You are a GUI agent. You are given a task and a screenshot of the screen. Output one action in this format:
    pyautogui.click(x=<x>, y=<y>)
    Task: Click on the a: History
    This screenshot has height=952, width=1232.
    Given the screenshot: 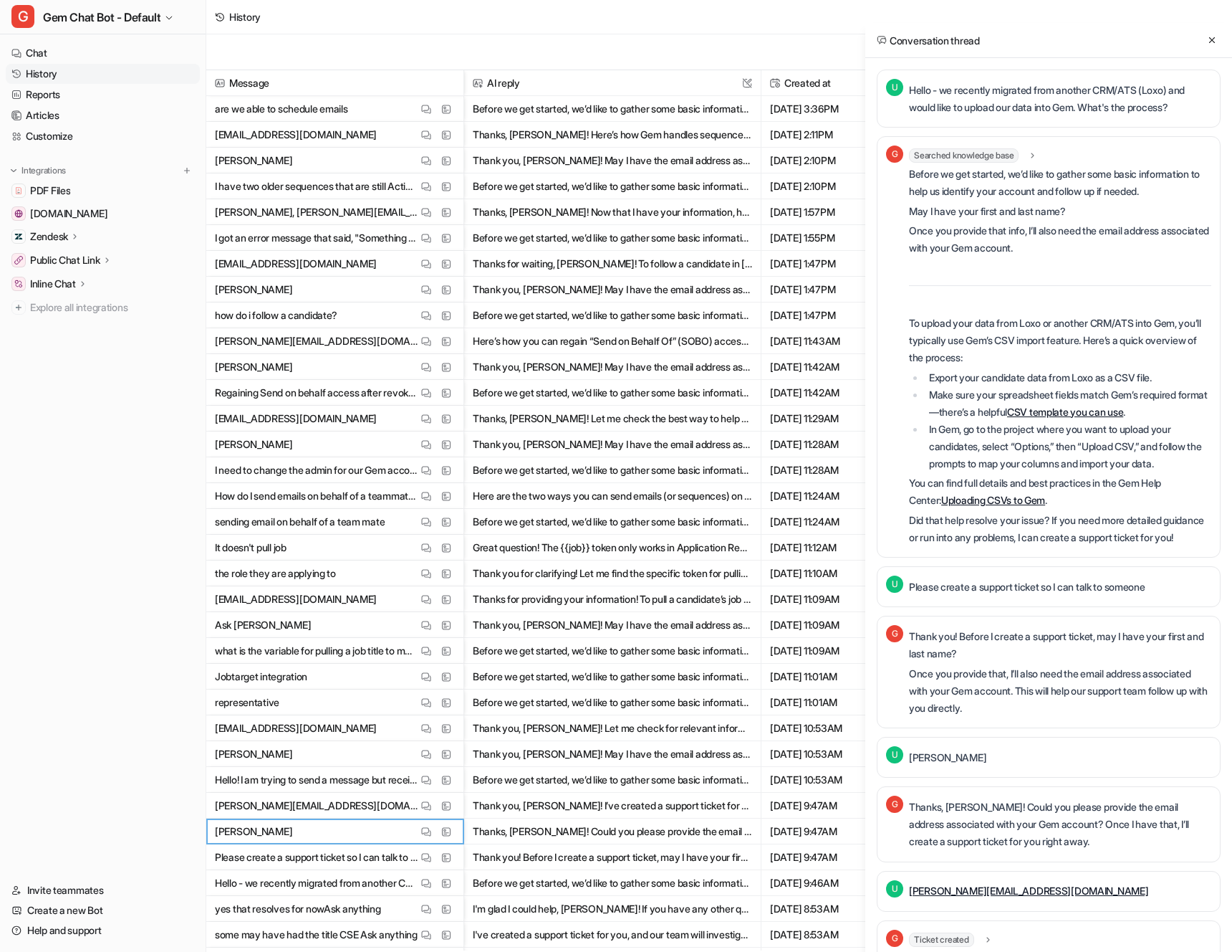 What is the action you would take?
    pyautogui.click(x=102, y=74)
    